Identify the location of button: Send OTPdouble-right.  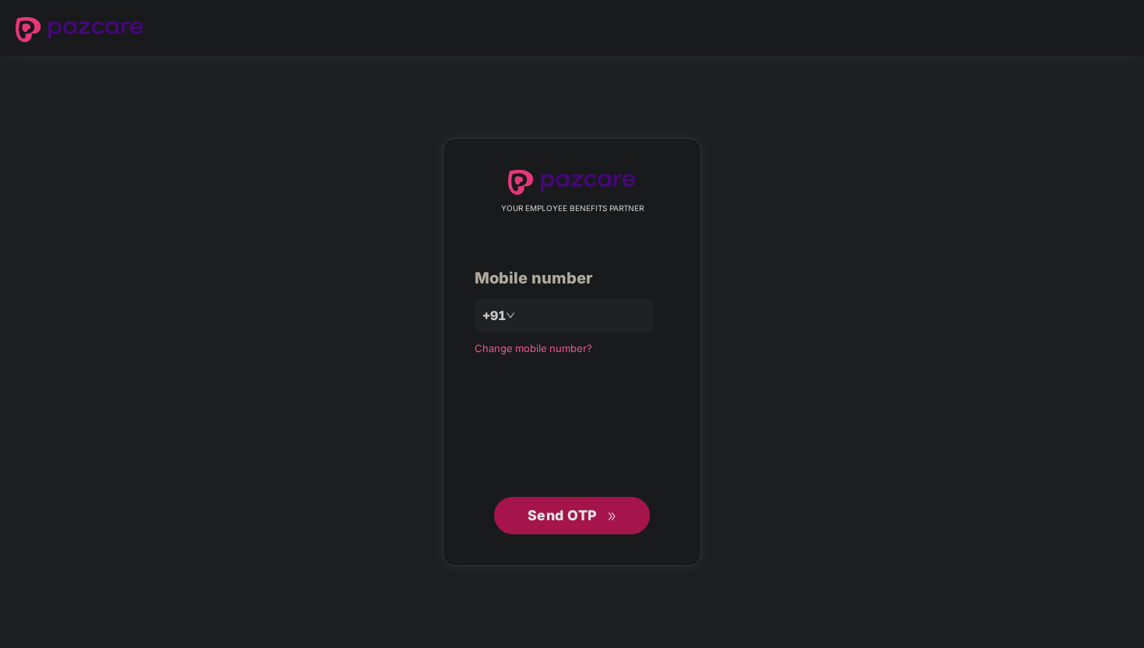
(572, 516).